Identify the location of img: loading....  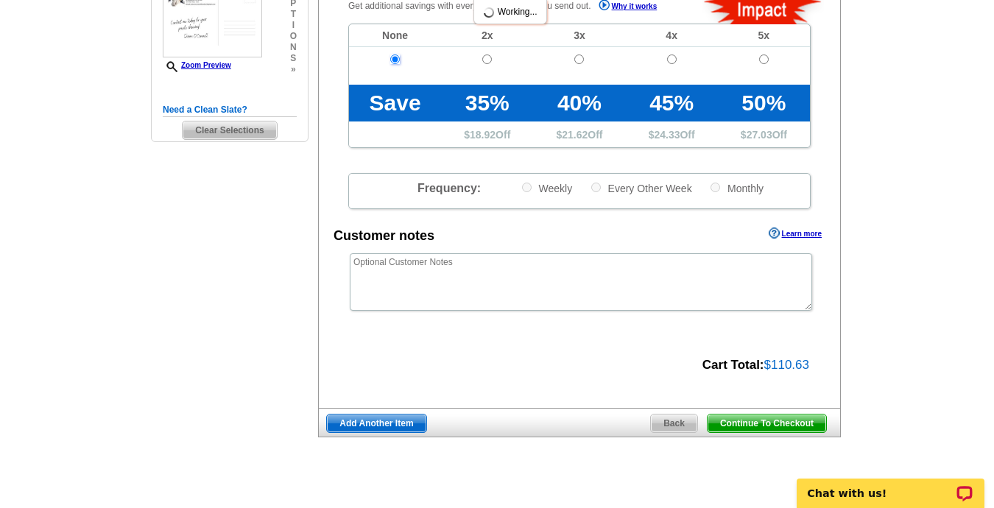
(489, 13).